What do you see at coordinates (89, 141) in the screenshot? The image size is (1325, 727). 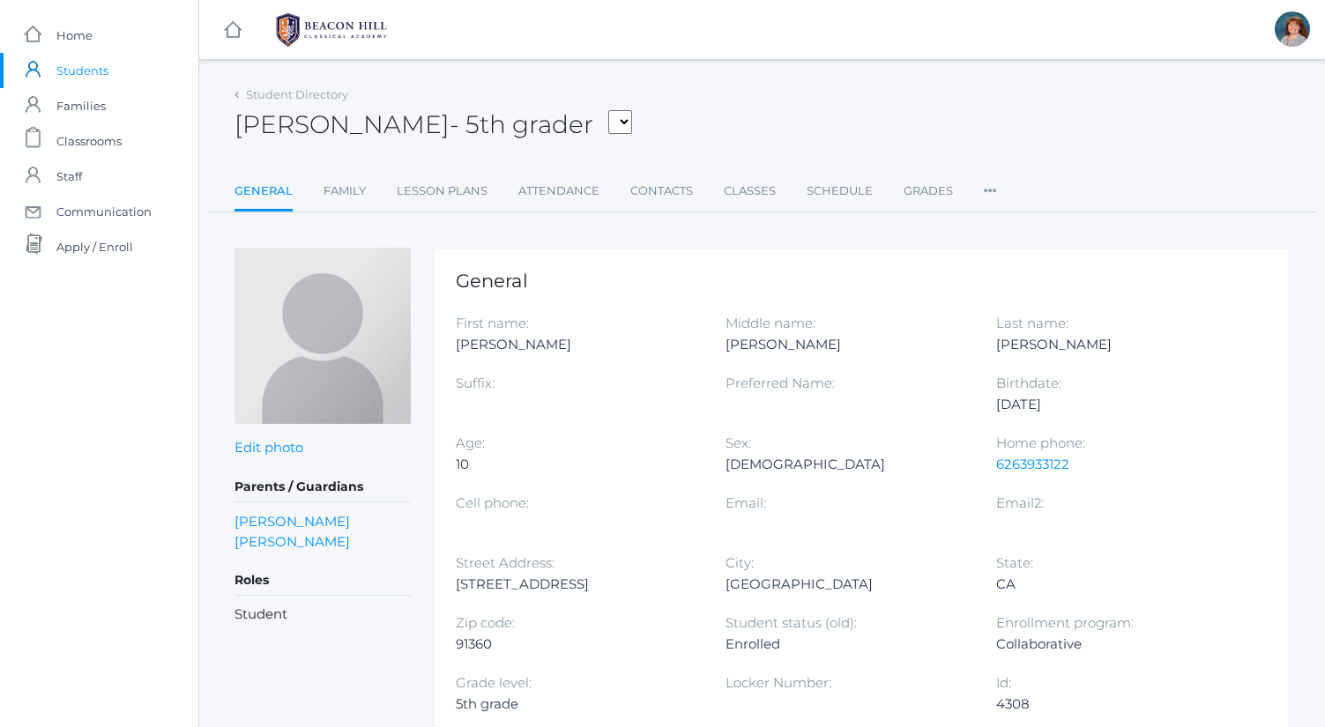 I see `span: Classrooms` at bounding box center [89, 141].